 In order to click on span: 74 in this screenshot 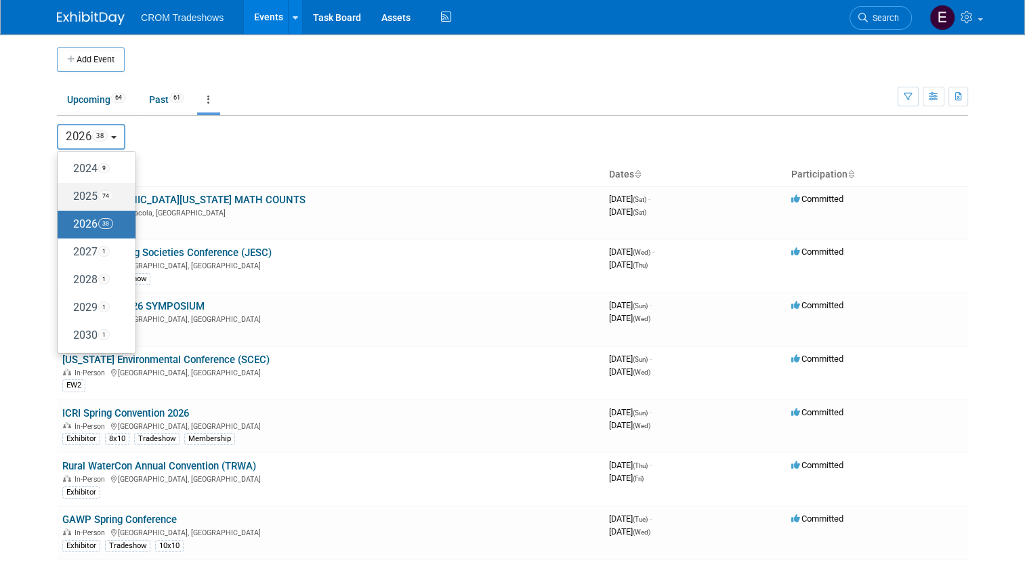, I will do `click(106, 196)`.